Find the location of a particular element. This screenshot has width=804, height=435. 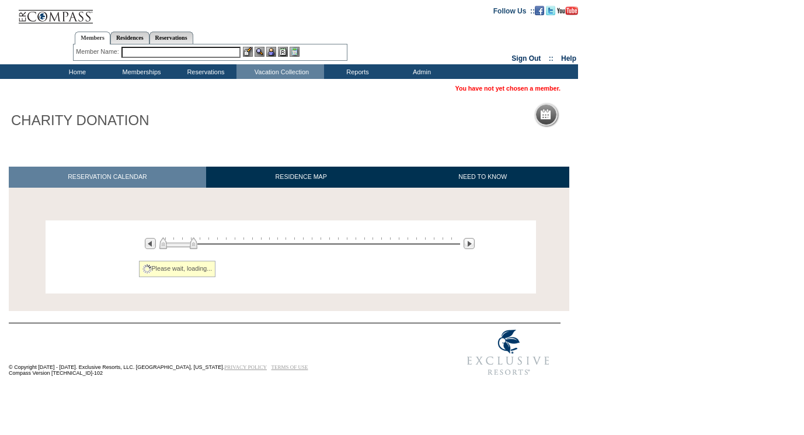

td: Home is located at coordinates (76, 71).